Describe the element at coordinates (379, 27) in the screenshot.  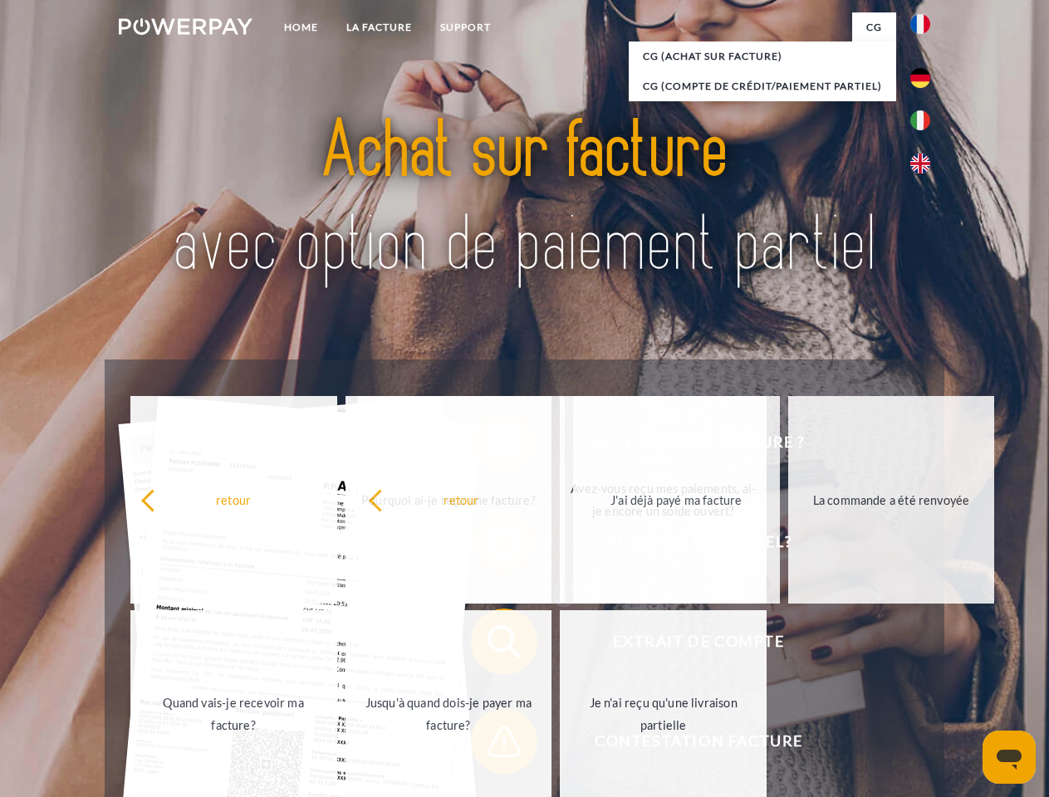
I see `a: LA FACTURE` at that location.